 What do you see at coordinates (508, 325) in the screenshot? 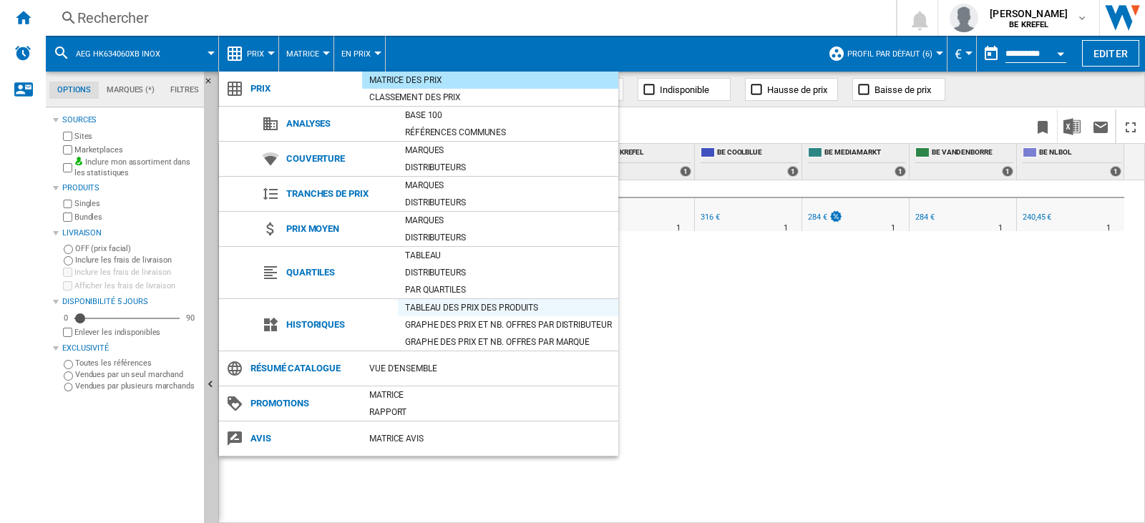
I see `div: Graphe des prix et nb. offres par distributeur` at bounding box center [508, 325].